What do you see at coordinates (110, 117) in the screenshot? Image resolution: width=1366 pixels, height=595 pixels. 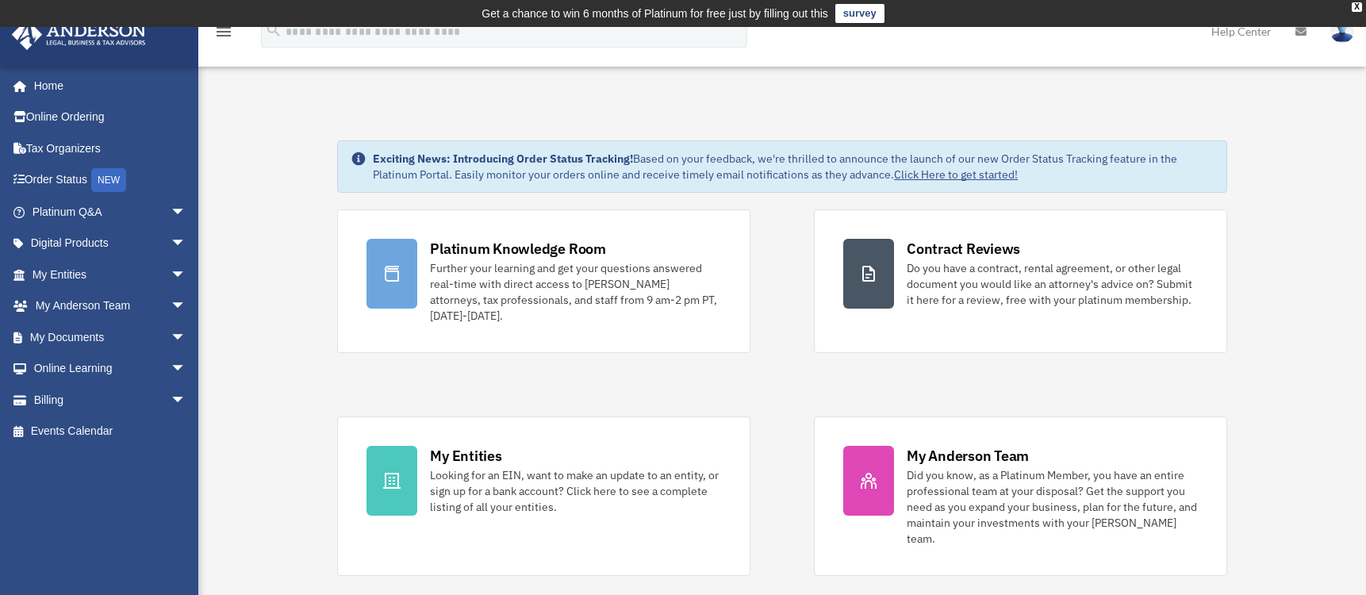 I see `a: Online Ordering` at bounding box center [110, 117].